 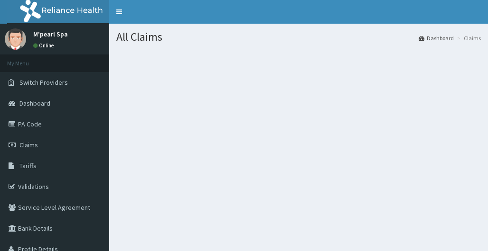 I want to click on p: M'pearl Spa, so click(x=50, y=34).